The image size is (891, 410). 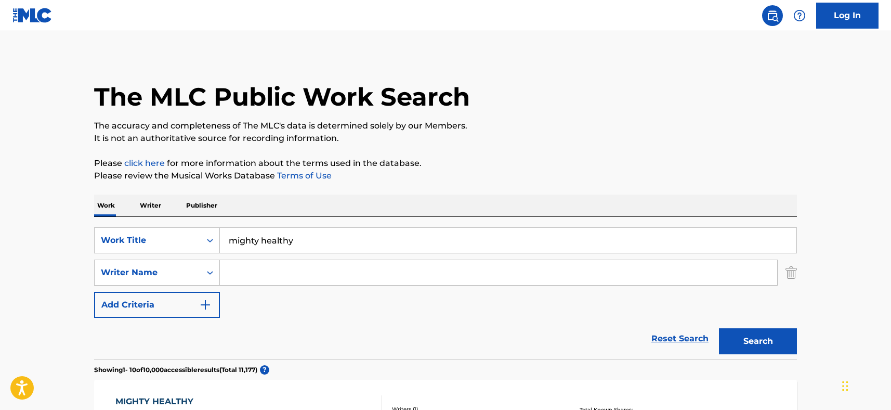 I want to click on a: Log In, so click(x=847, y=16).